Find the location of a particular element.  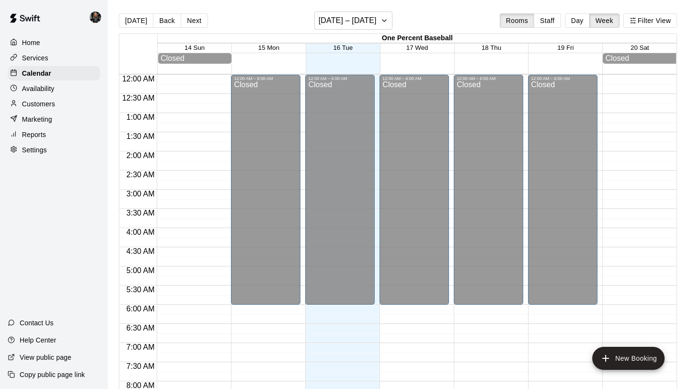

span: 17 Wed is located at coordinates (417, 47).